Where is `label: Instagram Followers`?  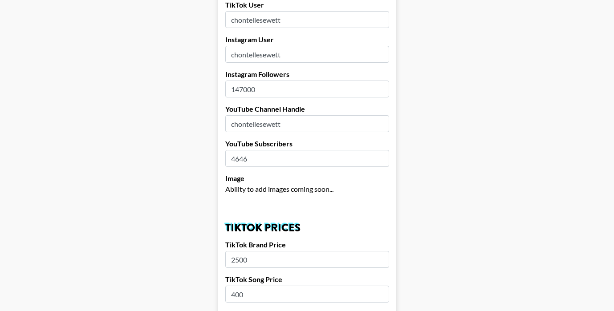 label: Instagram Followers is located at coordinates (307, 74).